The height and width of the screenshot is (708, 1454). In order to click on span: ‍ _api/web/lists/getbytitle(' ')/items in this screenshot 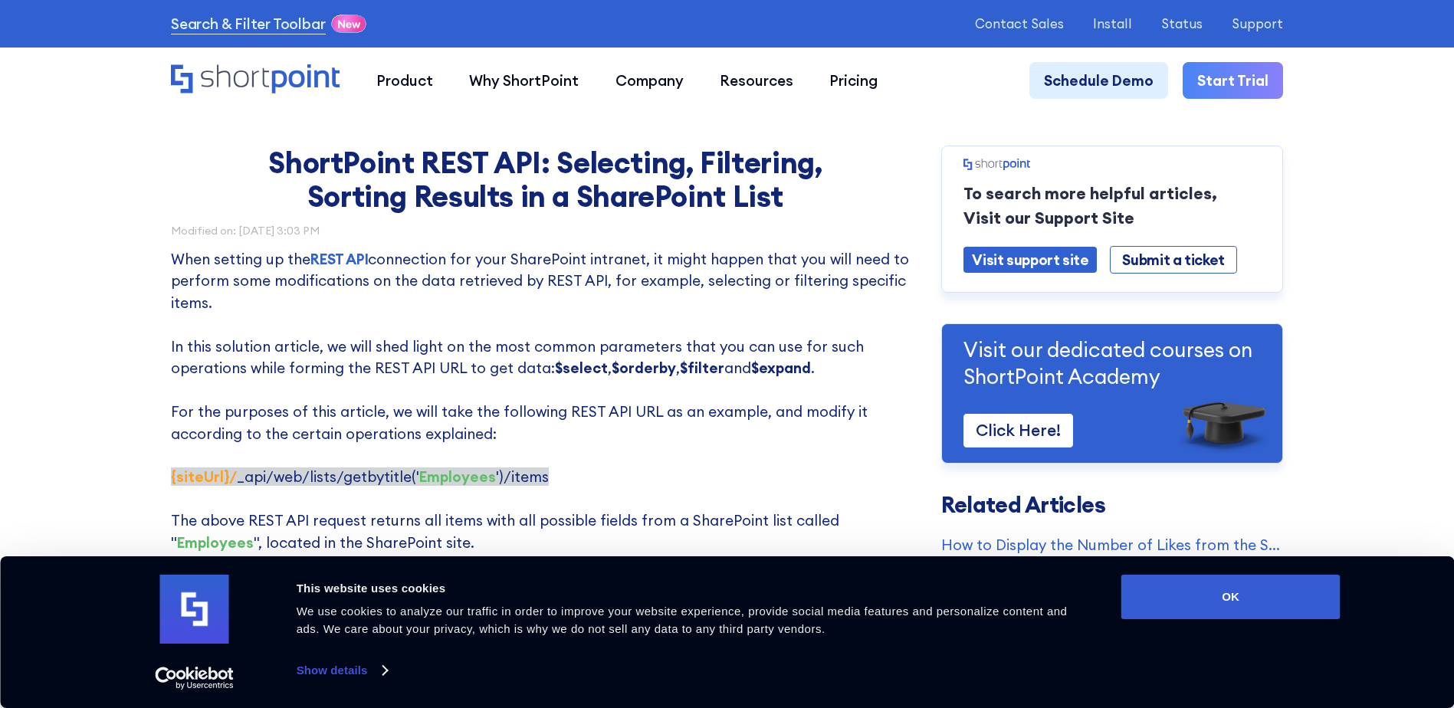, I will do `click(360, 477)`.